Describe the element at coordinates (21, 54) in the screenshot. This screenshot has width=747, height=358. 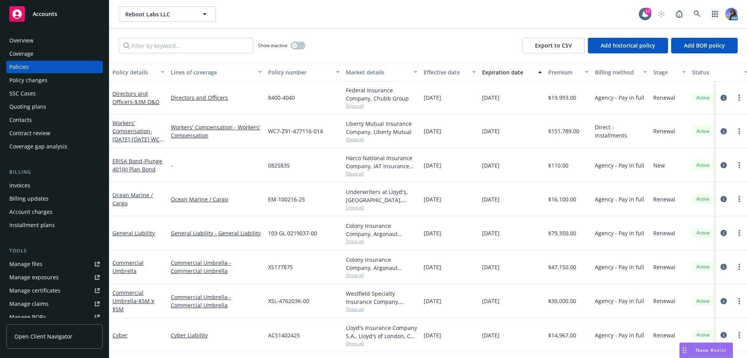
I see `div: Coverage` at that location.